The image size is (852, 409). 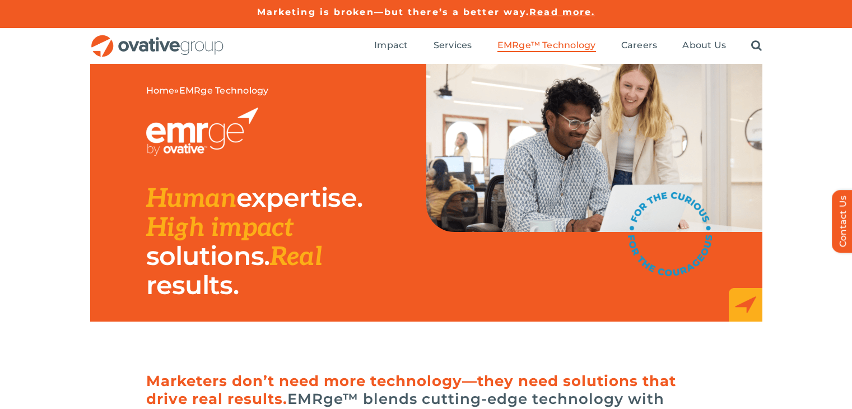 What do you see at coordinates (391, 46) in the screenshot?
I see `a: Impact` at bounding box center [391, 46].